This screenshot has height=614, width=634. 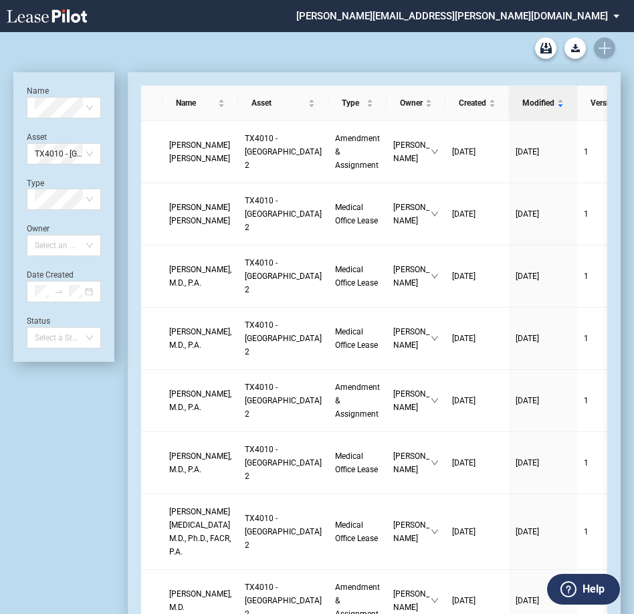 What do you see at coordinates (575, 48) in the screenshot?
I see `button: Download Blank Form` at bounding box center [575, 48].